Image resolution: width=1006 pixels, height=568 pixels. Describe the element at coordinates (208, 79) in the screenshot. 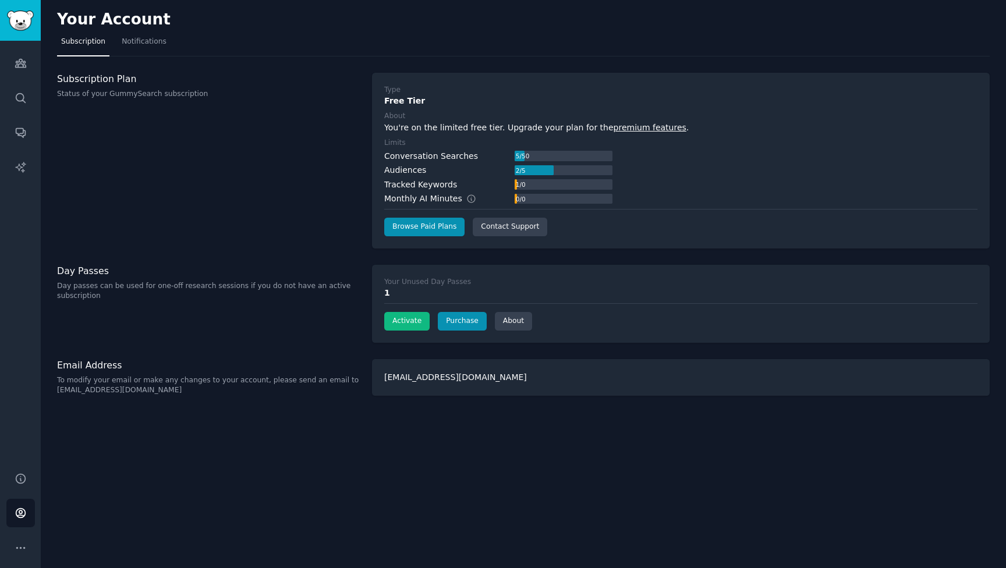

I see `h3: Subscription Plan` at that location.